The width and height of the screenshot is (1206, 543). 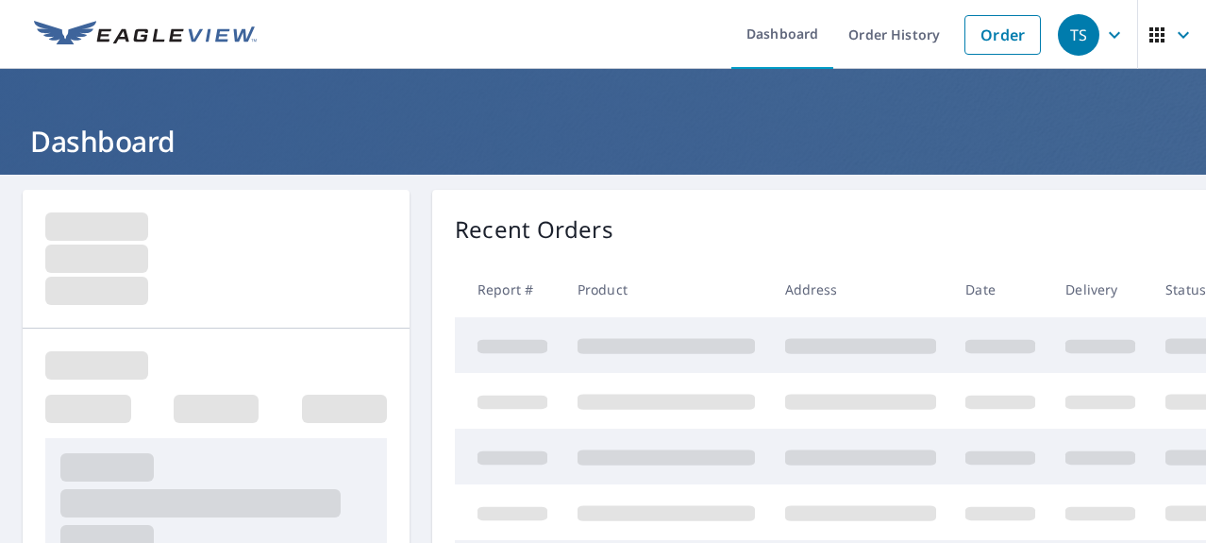 I want to click on th: Report #, so click(x=509, y=289).